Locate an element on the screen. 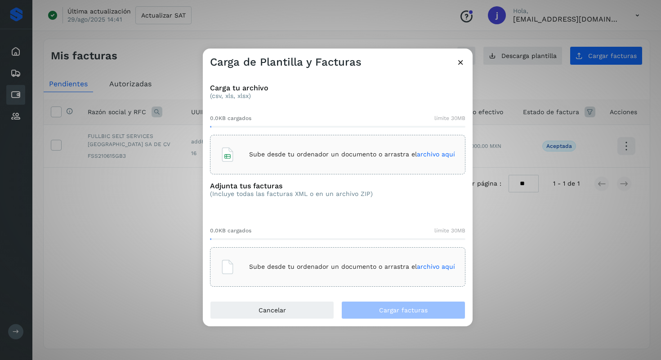 The height and width of the screenshot is (360, 661). span: Cargar facturas is located at coordinates (403, 310).